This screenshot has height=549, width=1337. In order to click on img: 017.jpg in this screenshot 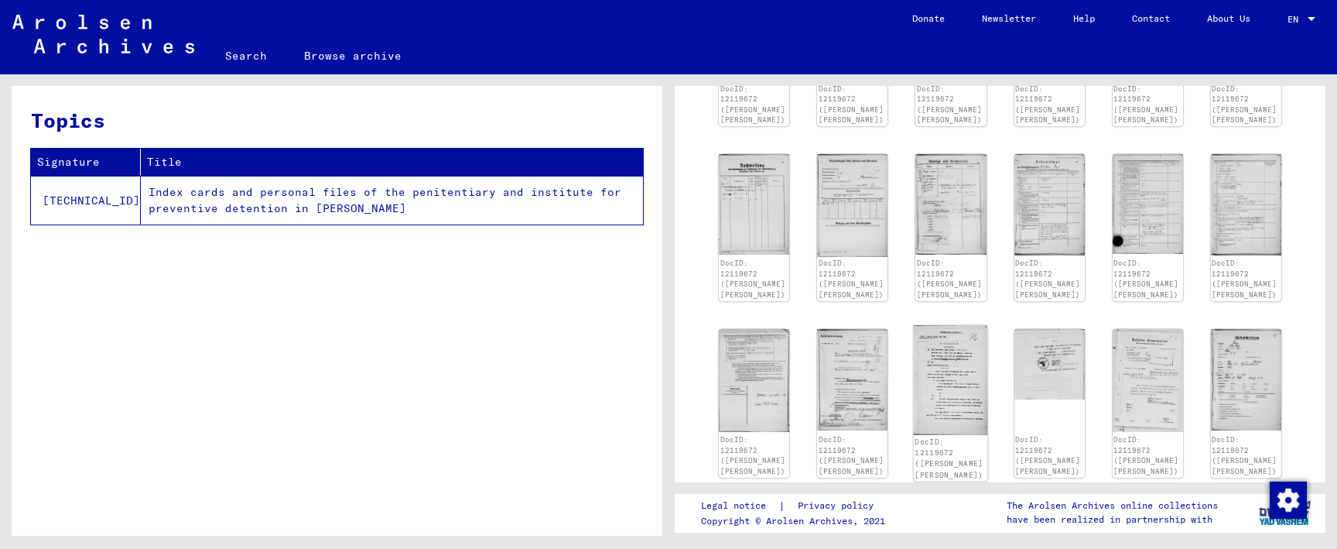, I will do `click(1148, 380)`.